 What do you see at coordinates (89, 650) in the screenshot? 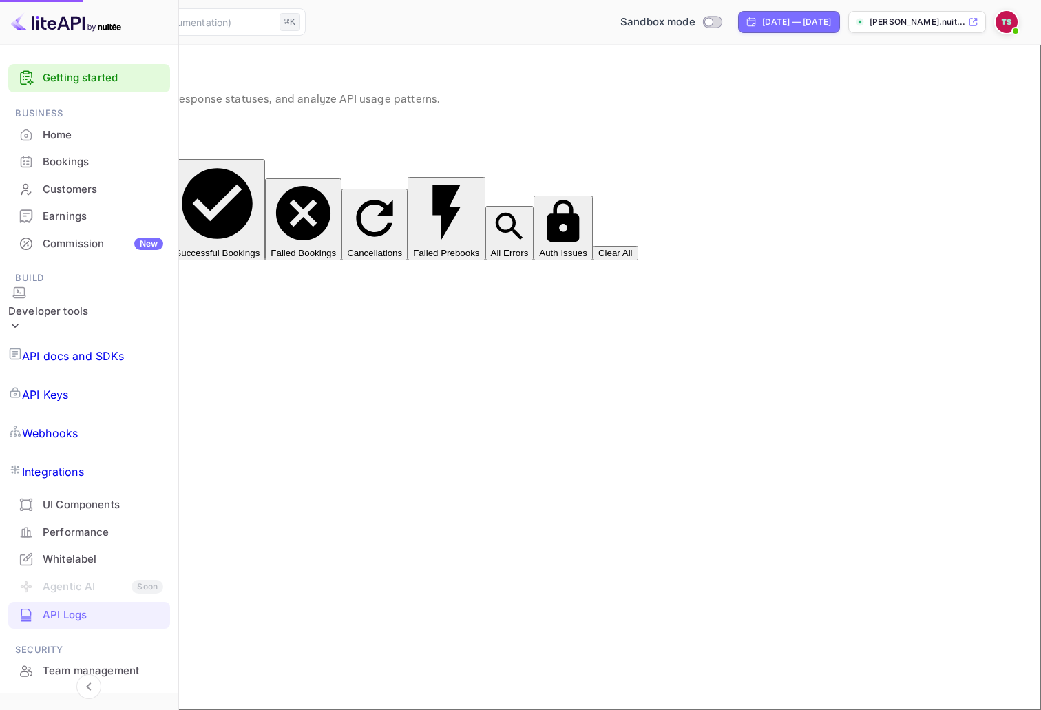
I see `span: Security` at bounding box center [89, 650].